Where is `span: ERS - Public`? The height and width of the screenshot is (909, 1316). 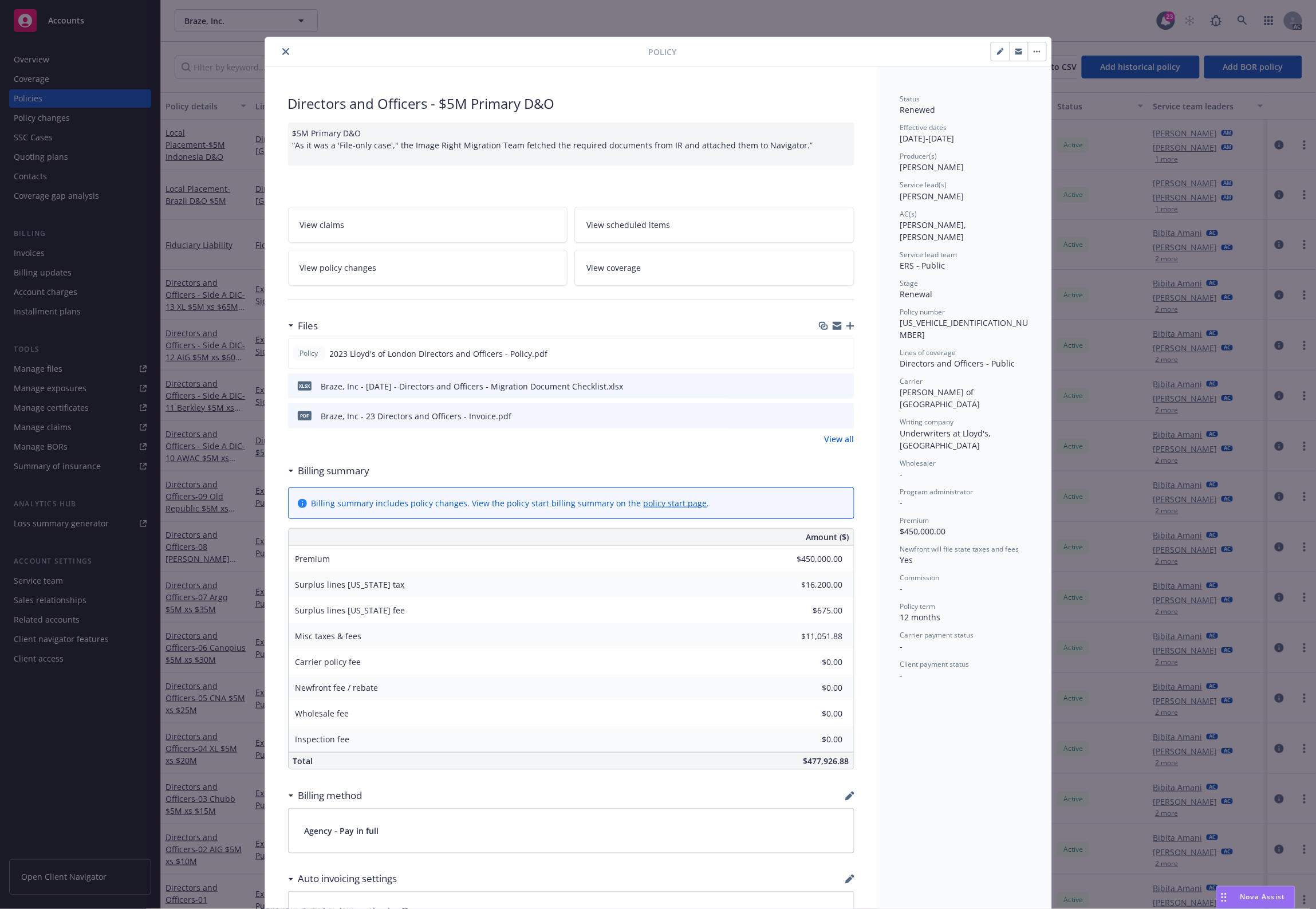
span: ERS - Public is located at coordinates (923, 266).